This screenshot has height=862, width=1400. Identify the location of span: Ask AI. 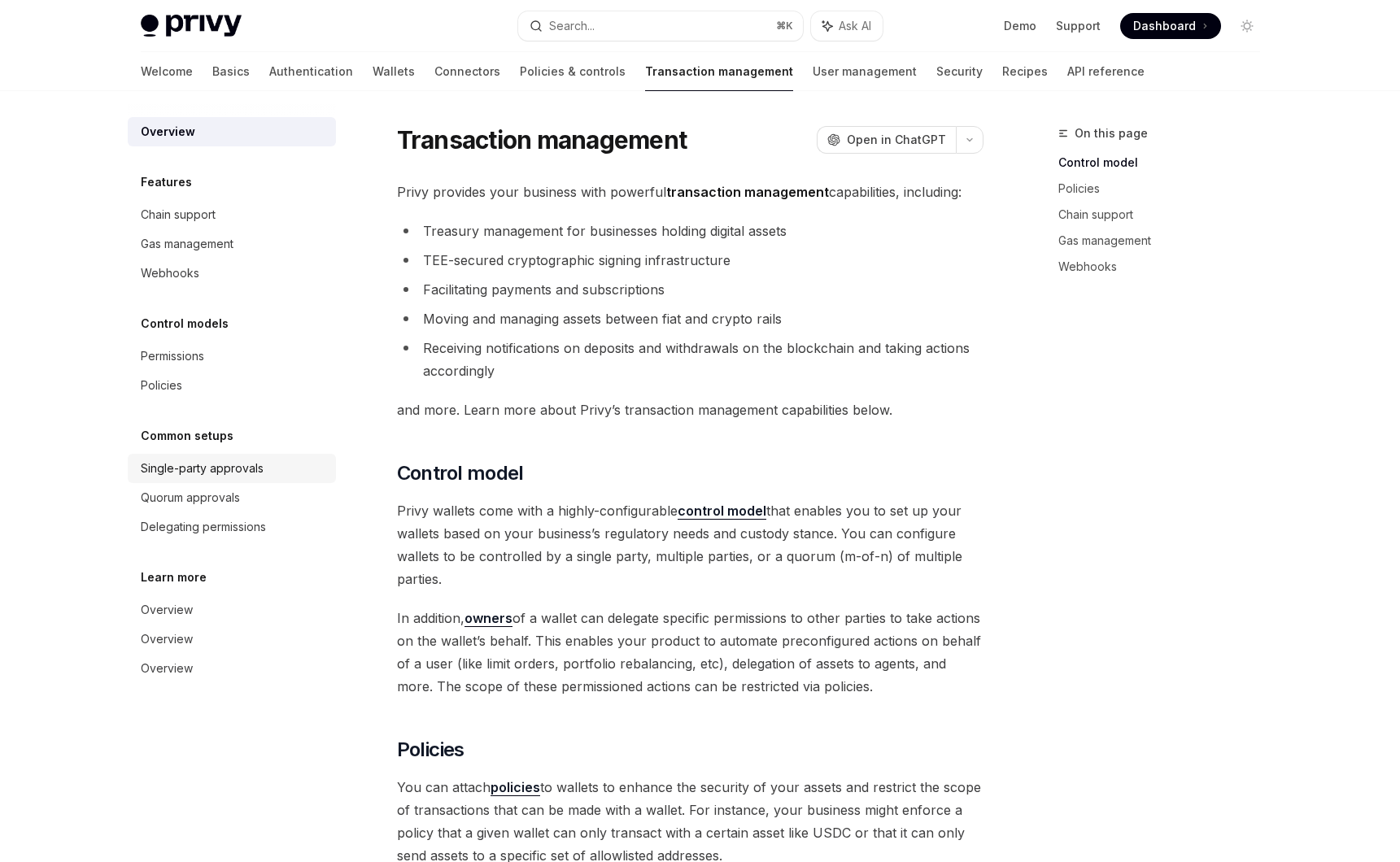
(856, 26).